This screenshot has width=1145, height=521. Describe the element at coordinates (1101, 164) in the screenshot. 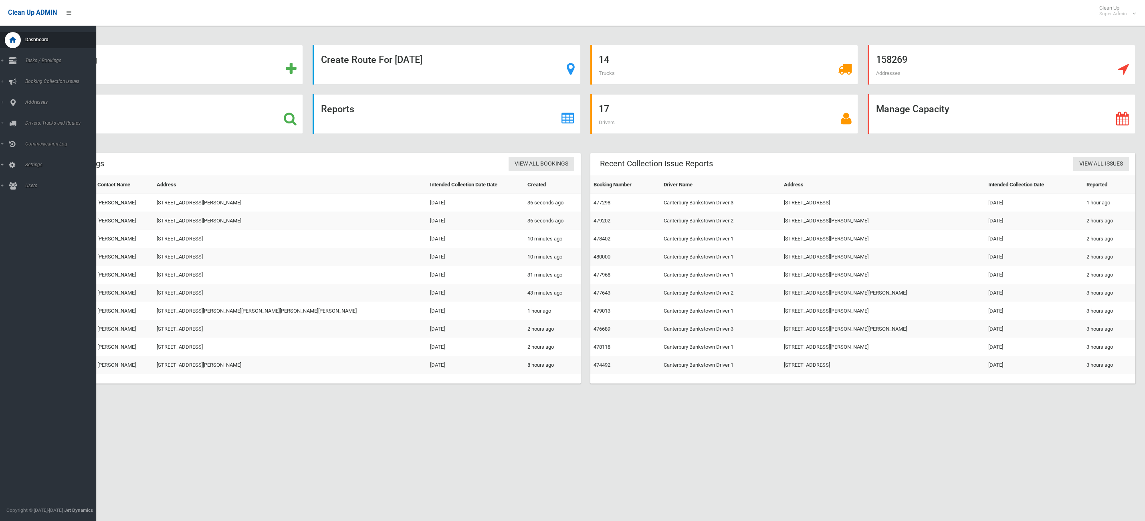

I see `a: View All Issues` at that location.